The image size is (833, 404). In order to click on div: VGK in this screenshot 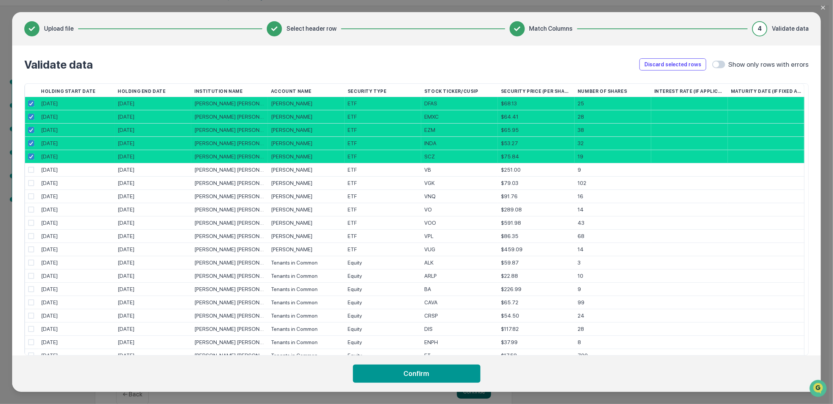, I will do `click(459, 183)`.